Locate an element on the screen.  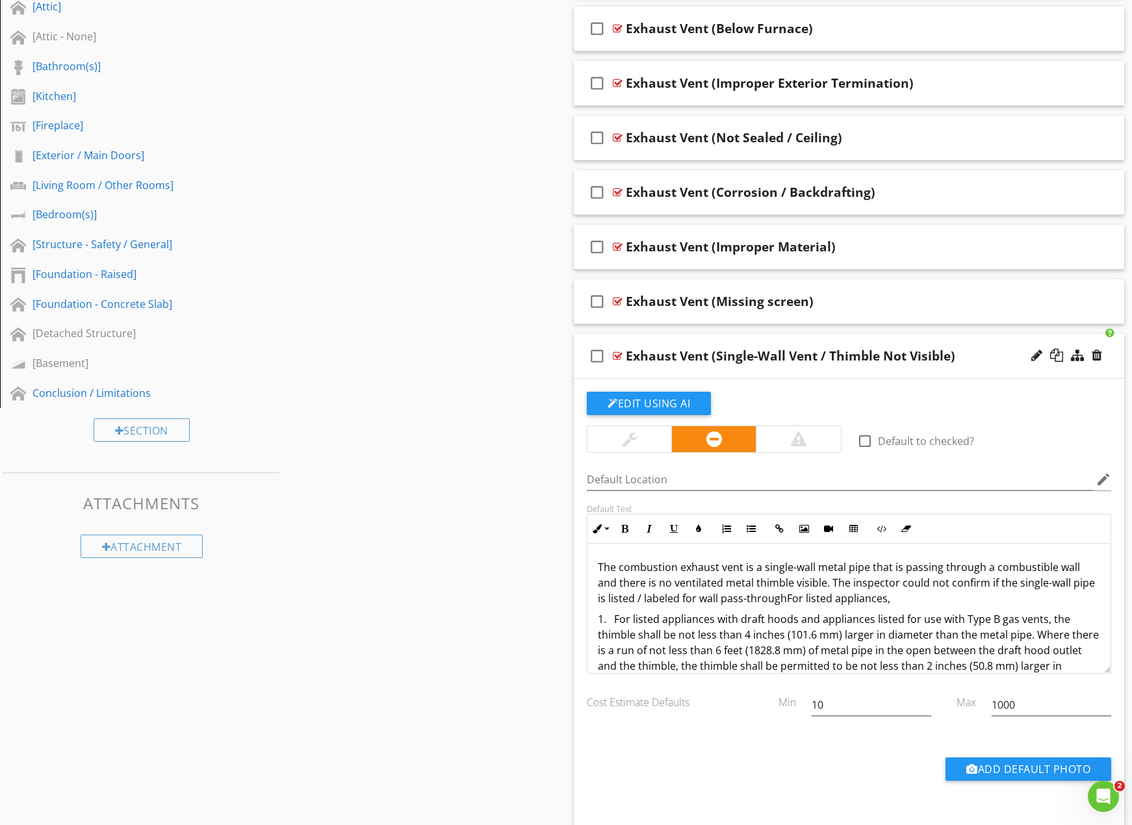
button: Colors is located at coordinates (699, 529).